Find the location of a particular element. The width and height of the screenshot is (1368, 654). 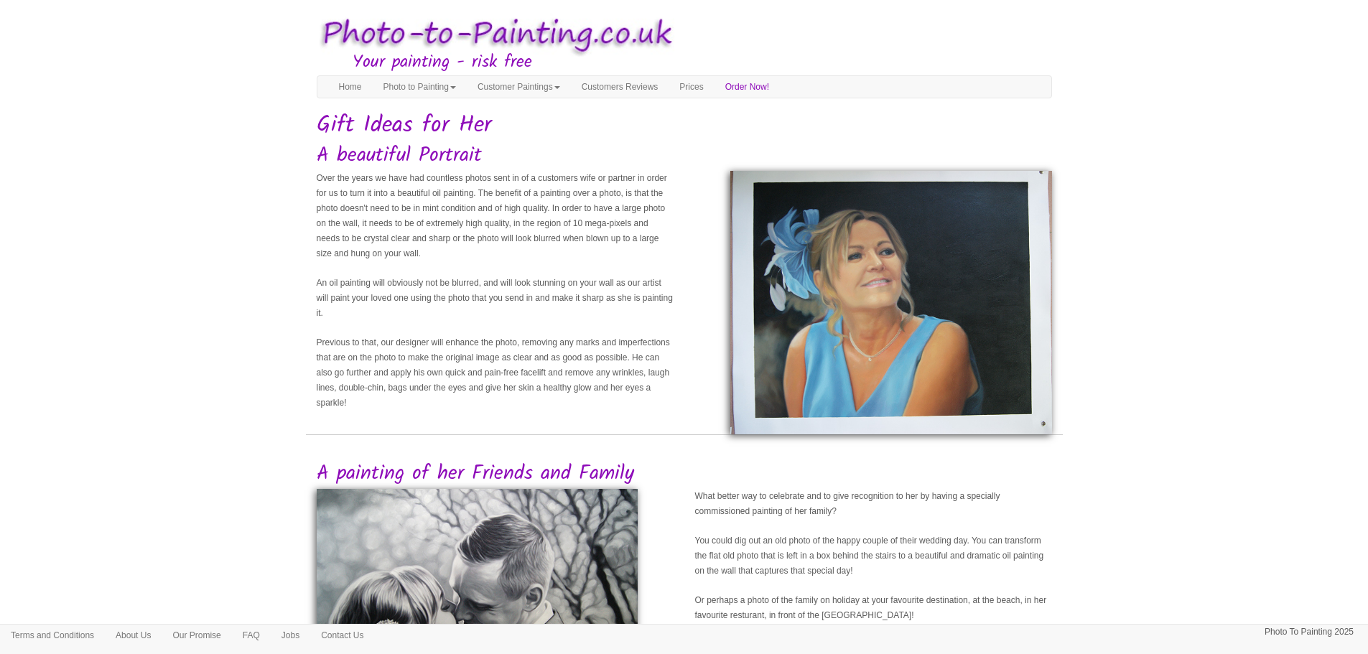

a: Photo to Painting is located at coordinates (419, 87).